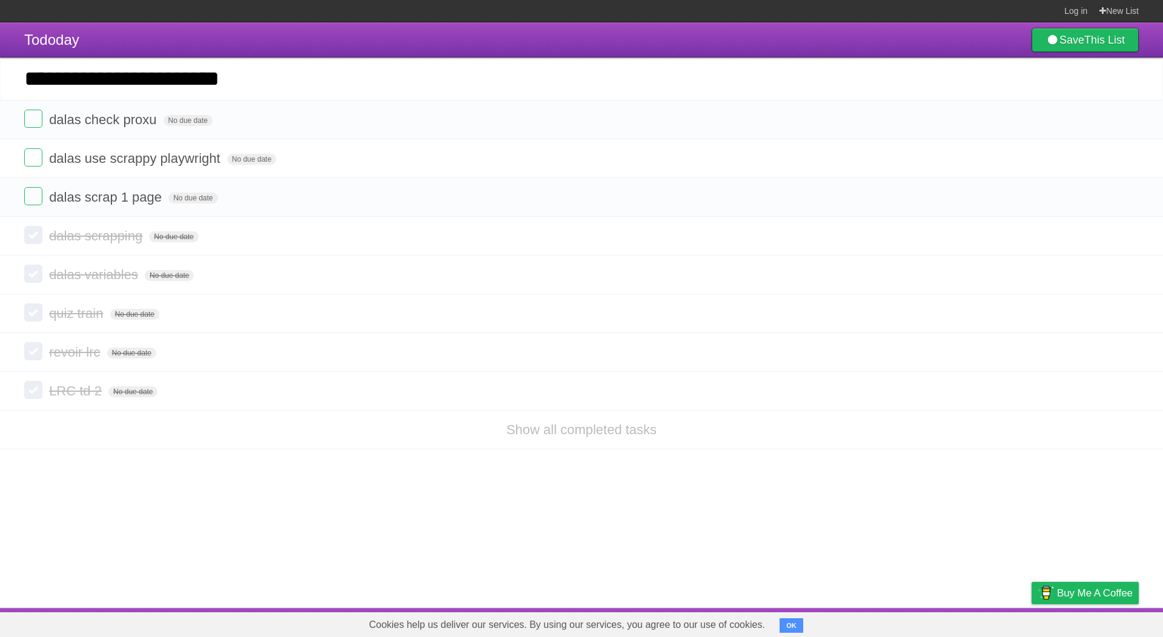 This screenshot has height=637, width=1163. I want to click on a: Suggest a feature, so click(1100, 622).